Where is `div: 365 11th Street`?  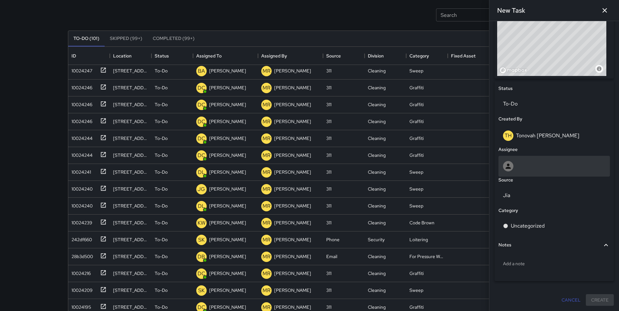
div: 365 11th Street is located at coordinates (131, 88).